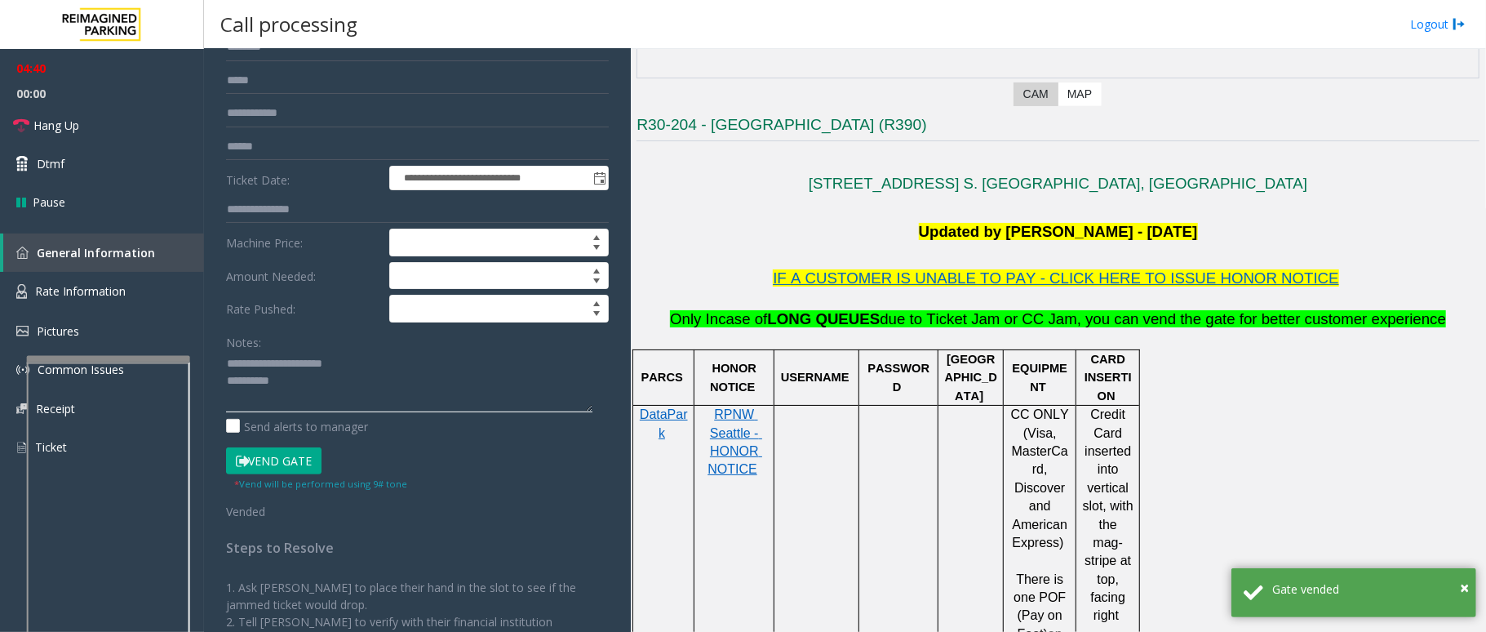  What do you see at coordinates (1108, 377) in the screenshot?
I see `span: CARD INSERTION` at bounding box center [1108, 377].